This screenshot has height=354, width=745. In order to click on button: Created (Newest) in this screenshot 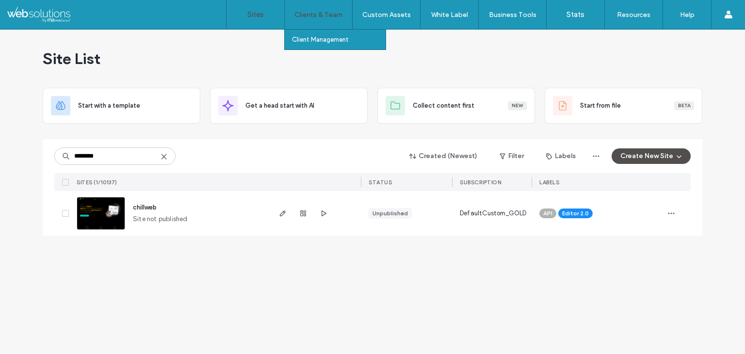, I will do `click(443, 156)`.